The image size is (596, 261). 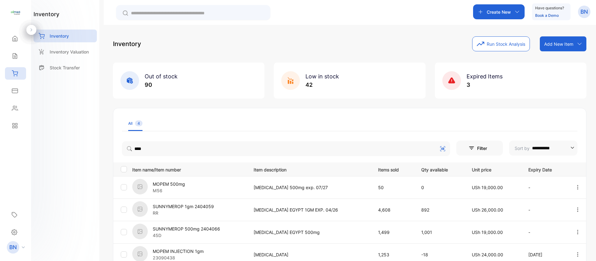 What do you see at coordinates (494, 169) in the screenshot?
I see `p: Unit price` at bounding box center [494, 169].